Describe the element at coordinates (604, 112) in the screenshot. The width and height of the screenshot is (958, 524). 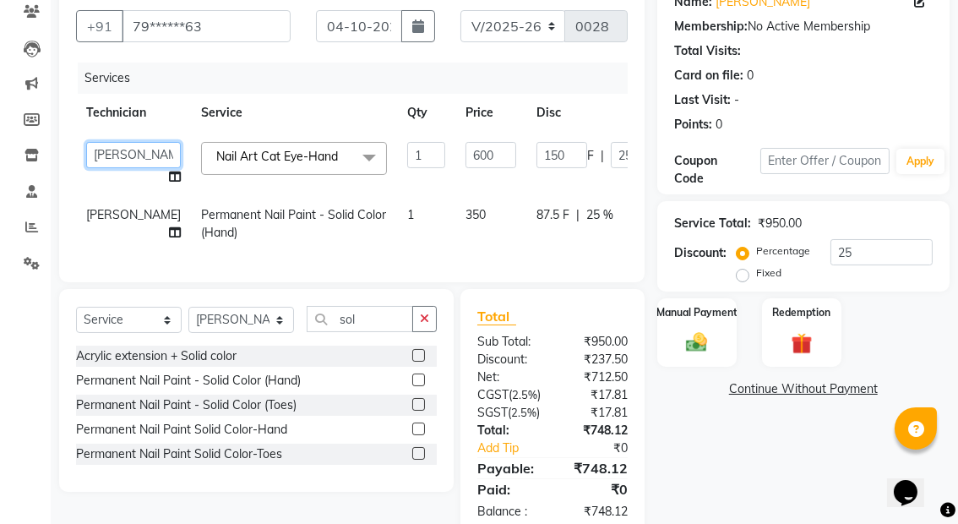
I see `th: Disc` at that location.